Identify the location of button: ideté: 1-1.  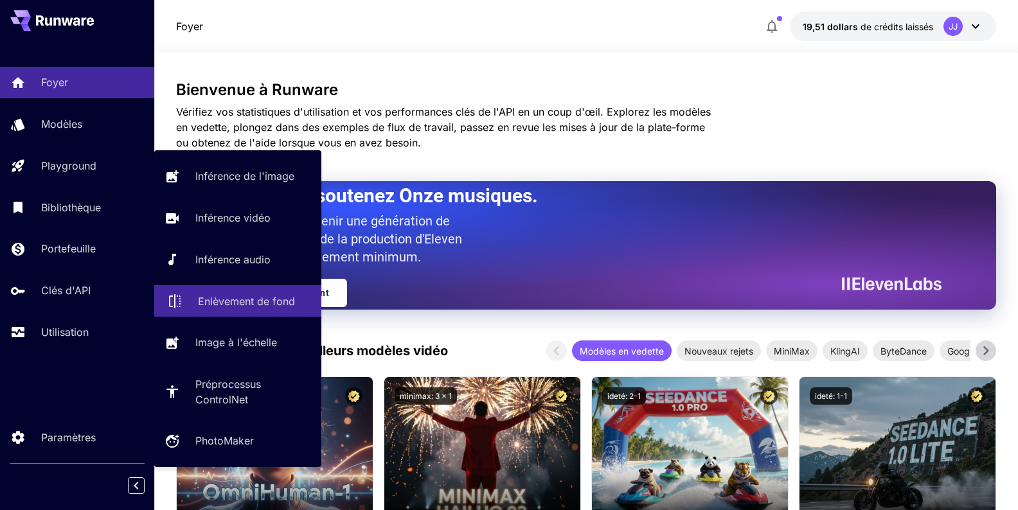
(831, 396).